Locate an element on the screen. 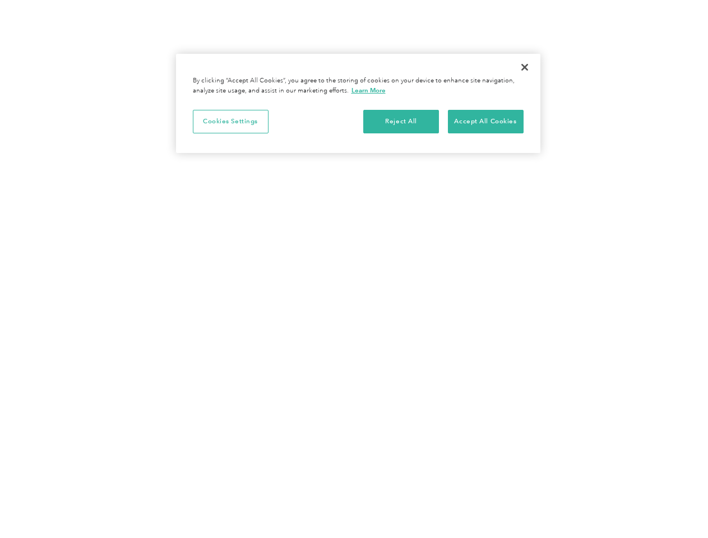  div: By clicking “Accept All Cookies”, you agree to the storing of cookies on your device to enhance s... is located at coordinates (358, 86).